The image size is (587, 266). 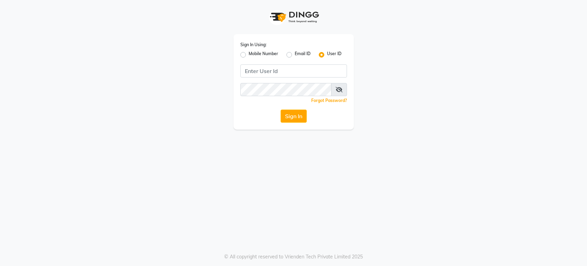 What do you see at coordinates (253, 45) in the screenshot?
I see `label: Sign In Using:` at bounding box center [253, 45].